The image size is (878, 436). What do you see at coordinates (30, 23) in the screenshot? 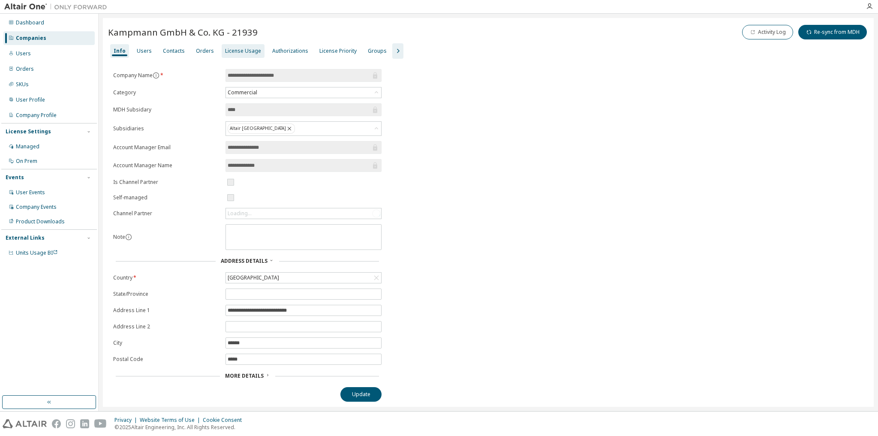
I see `div: Dashboard` at bounding box center [30, 23].